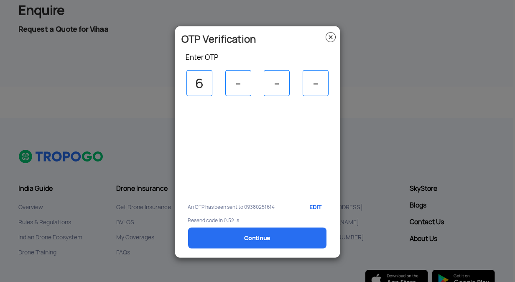 This screenshot has height=282, width=515. I want to click on p: An OTP has been sent to 09380251614, so click(238, 207).